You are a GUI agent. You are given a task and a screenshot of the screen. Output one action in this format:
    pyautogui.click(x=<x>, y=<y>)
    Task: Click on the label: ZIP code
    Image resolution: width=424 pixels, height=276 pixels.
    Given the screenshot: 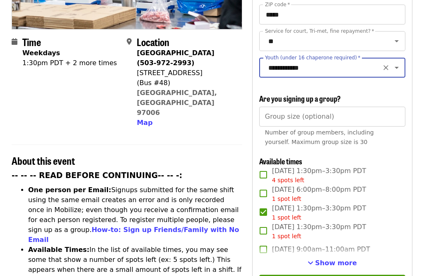 What is the action you would take?
    pyautogui.click(x=278, y=5)
    